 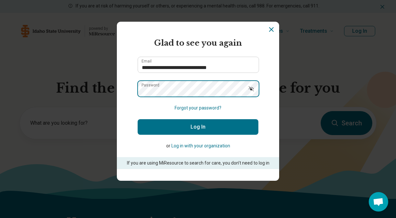 I want to click on button: Log in with your organization, so click(x=200, y=146).